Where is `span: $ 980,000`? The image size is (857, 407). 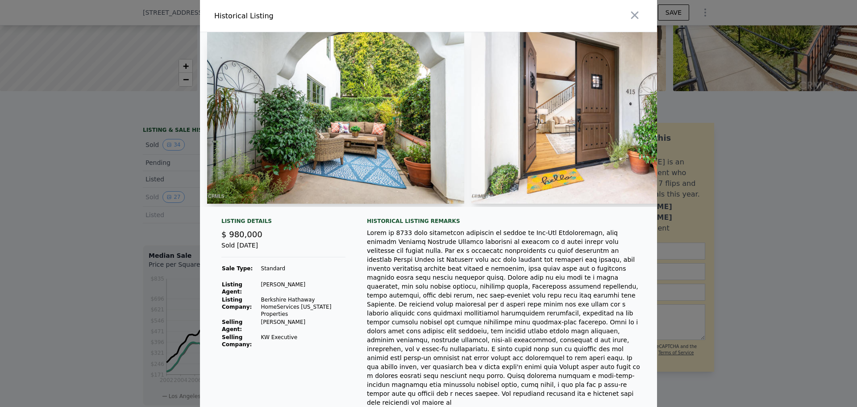 span: $ 980,000 is located at coordinates (242, 234).